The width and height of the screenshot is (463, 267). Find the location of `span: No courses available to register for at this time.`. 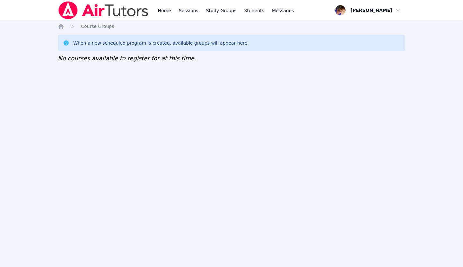

span: No courses available to register for at this time. is located at coordinates (127, 58).